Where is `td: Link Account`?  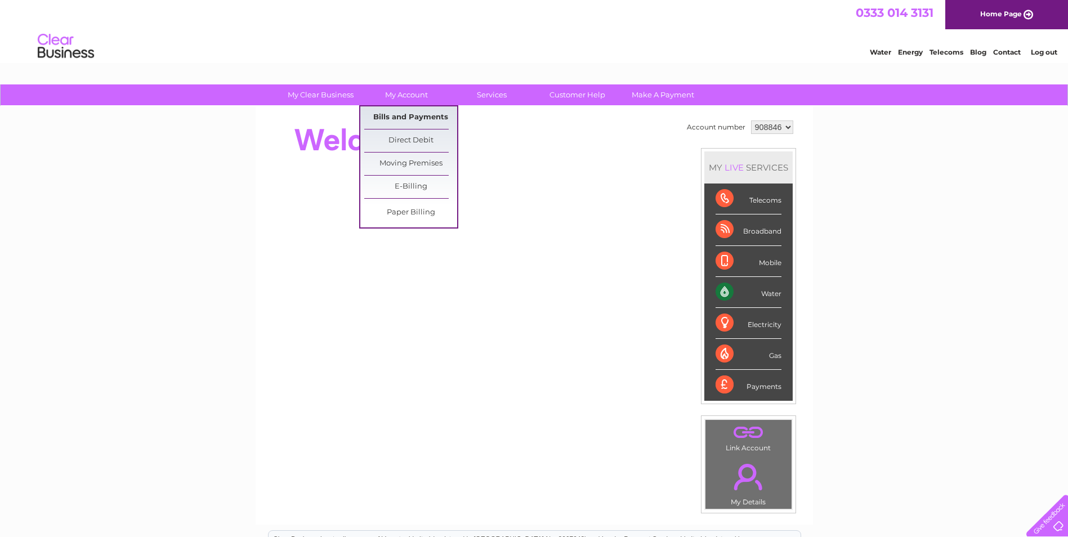 td: Link Account is located at coordinates (748, 437).